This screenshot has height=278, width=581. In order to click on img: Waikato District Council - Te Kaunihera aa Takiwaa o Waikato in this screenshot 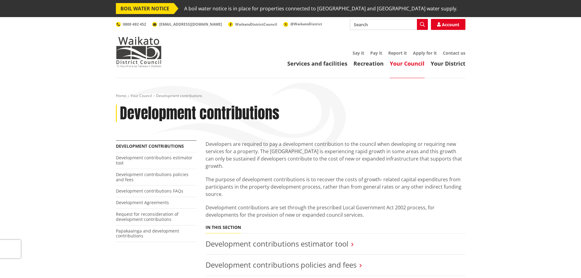, I will do `click(139, 52)`.